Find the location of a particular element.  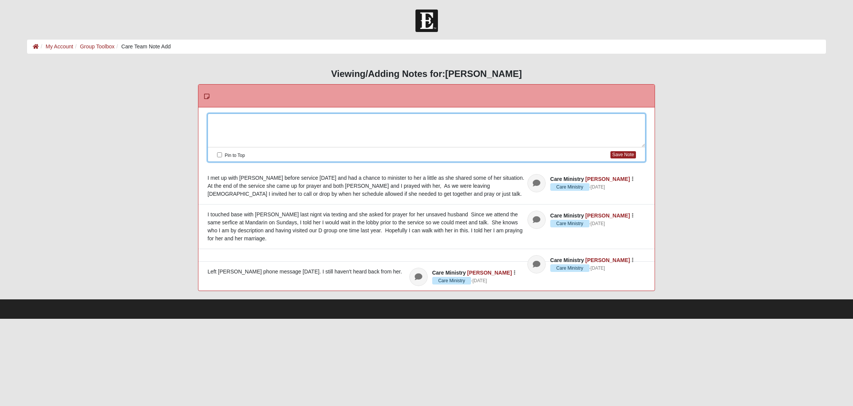

h3: Viewing/Adding Notes for: is located at coordinates (427, 74).